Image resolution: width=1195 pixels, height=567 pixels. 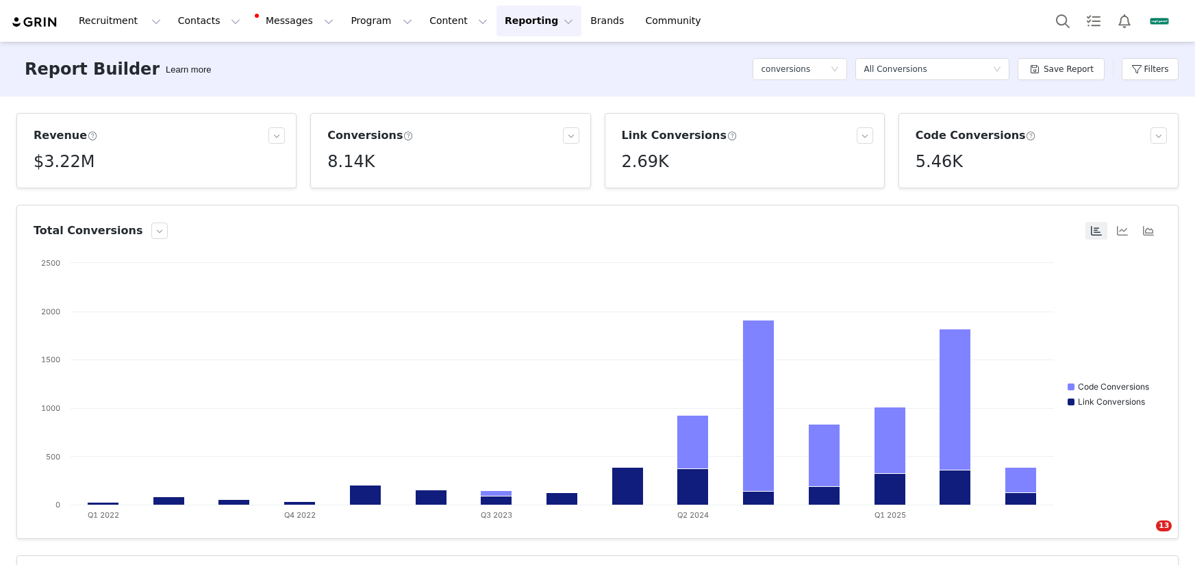 What do you see at coordinates (786, 69) in the screenshot?
I see `div: conversions` at bounding box center [786, 69].